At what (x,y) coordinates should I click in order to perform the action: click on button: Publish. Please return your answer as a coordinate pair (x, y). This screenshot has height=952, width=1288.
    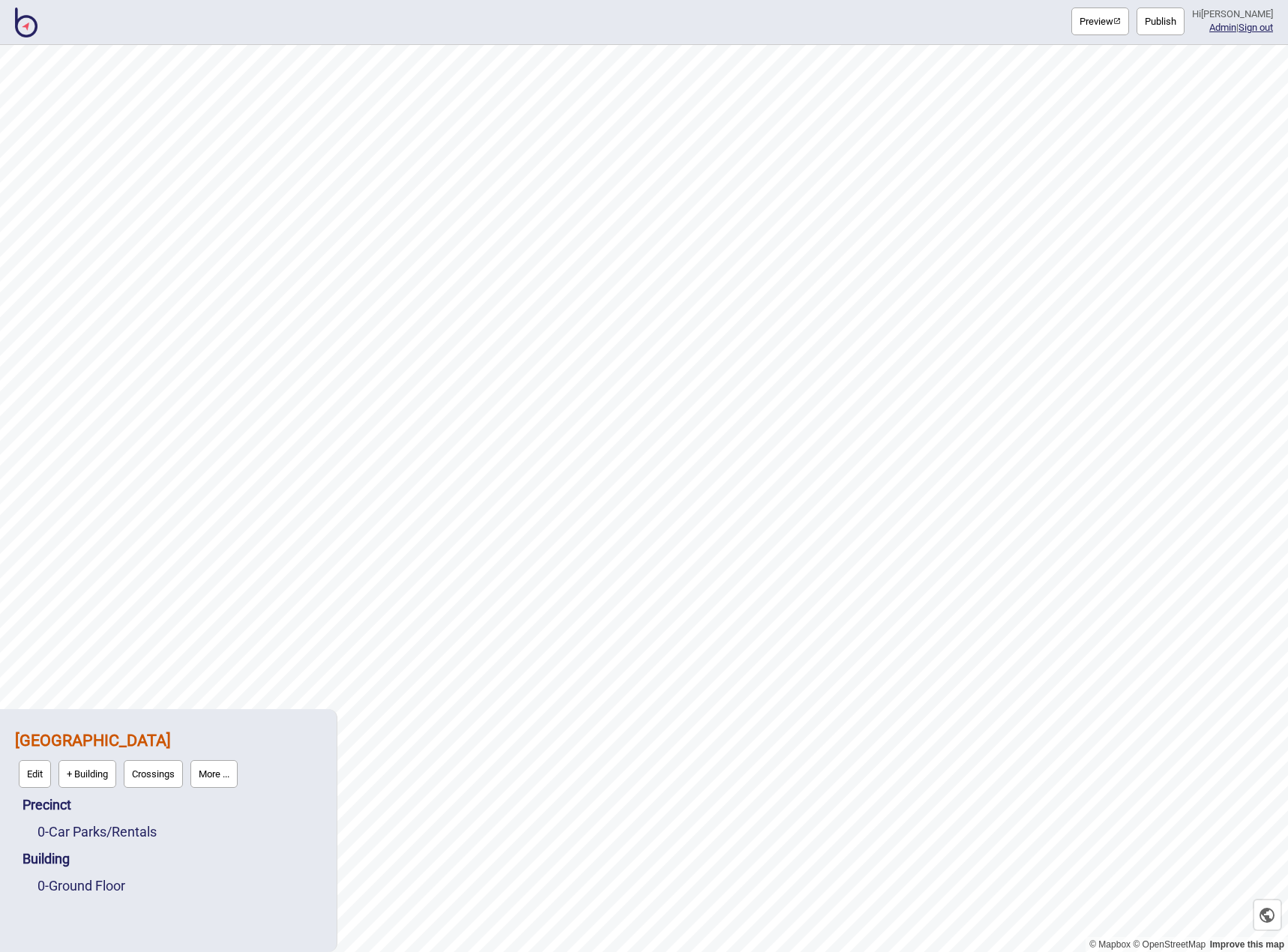
    Looking at the image, I should click on (1161, 21).